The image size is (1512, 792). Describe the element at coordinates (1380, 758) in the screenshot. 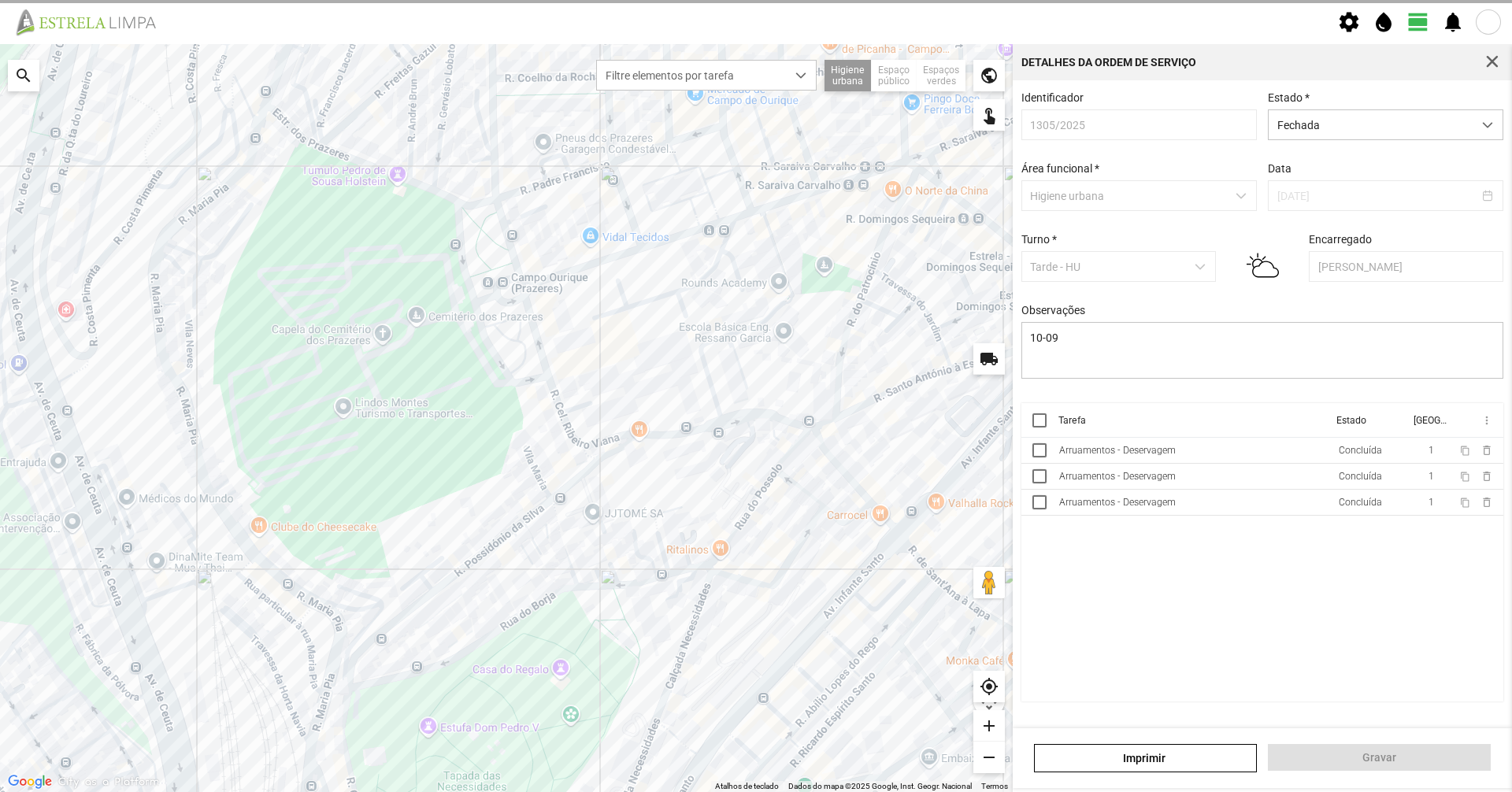

I see `span: Gravar` at that location.